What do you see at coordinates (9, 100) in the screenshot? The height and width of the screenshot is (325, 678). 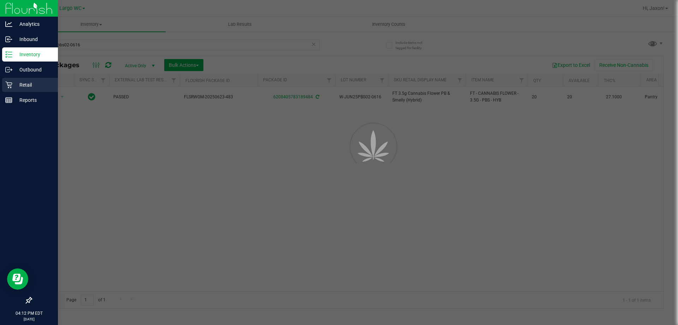 I see `inline-svg: Reports` at bounding box center [9, 100].